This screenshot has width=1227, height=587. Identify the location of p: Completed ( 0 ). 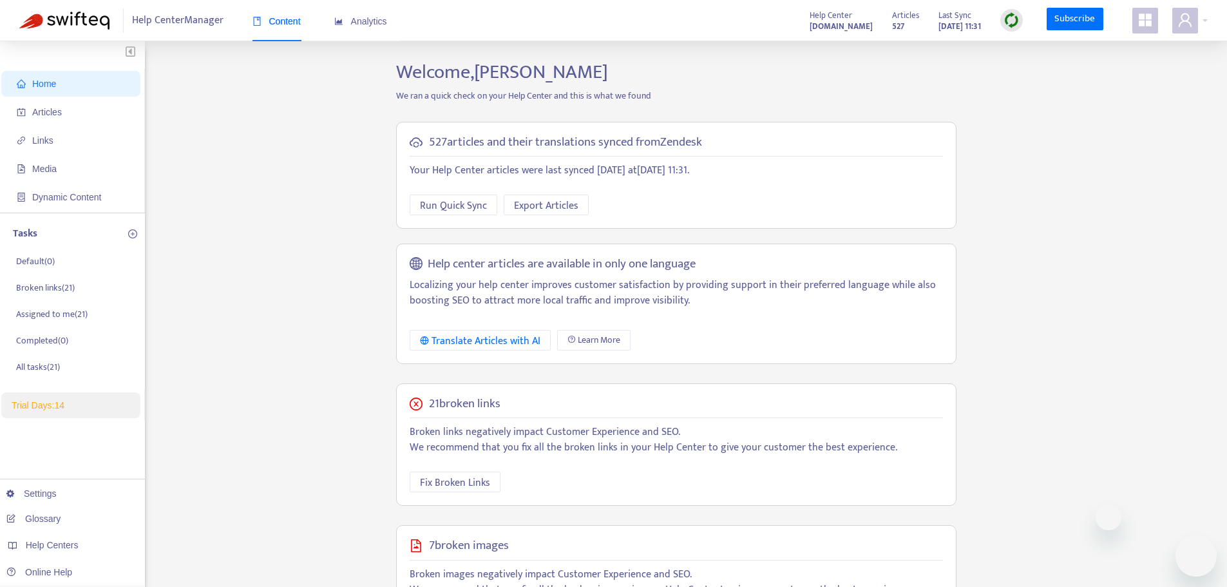
(42, 340).